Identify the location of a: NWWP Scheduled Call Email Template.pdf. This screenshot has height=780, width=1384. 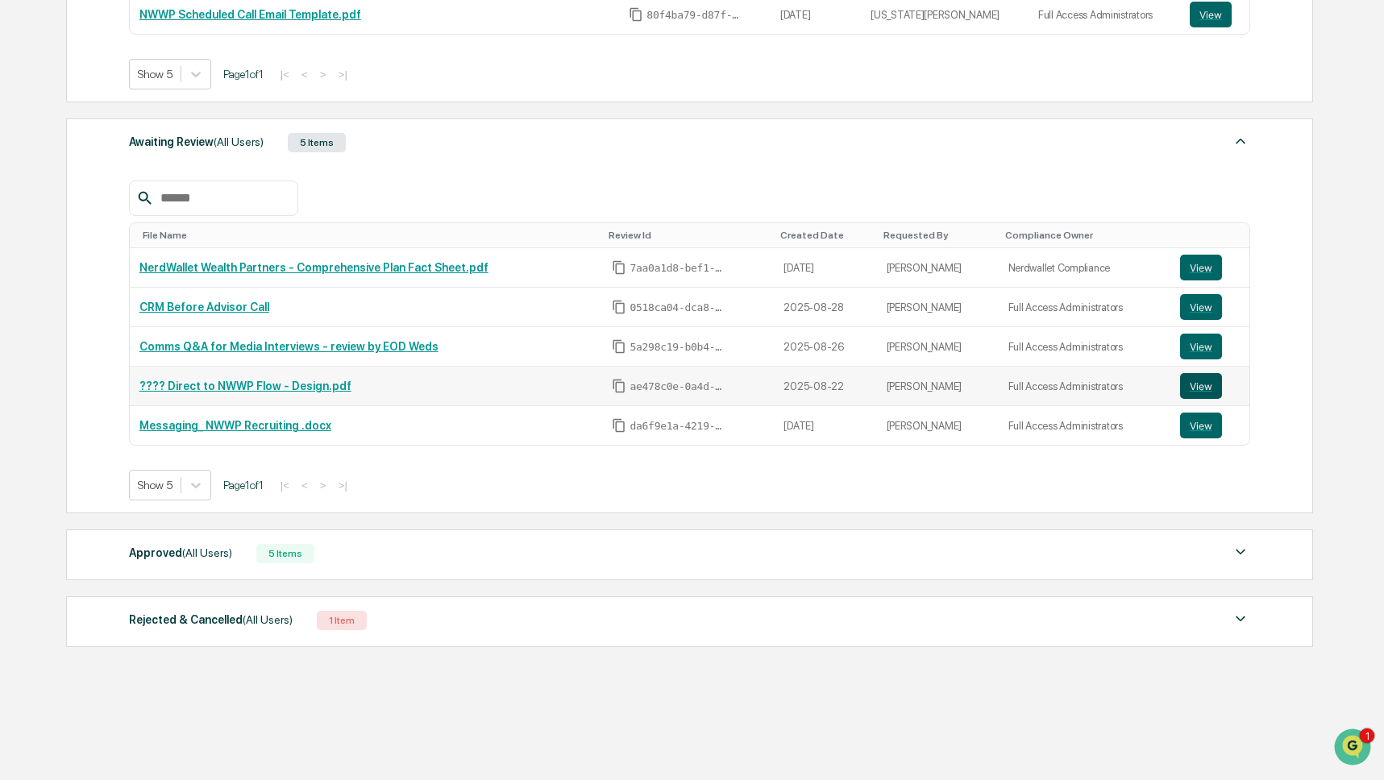
(250, 15).